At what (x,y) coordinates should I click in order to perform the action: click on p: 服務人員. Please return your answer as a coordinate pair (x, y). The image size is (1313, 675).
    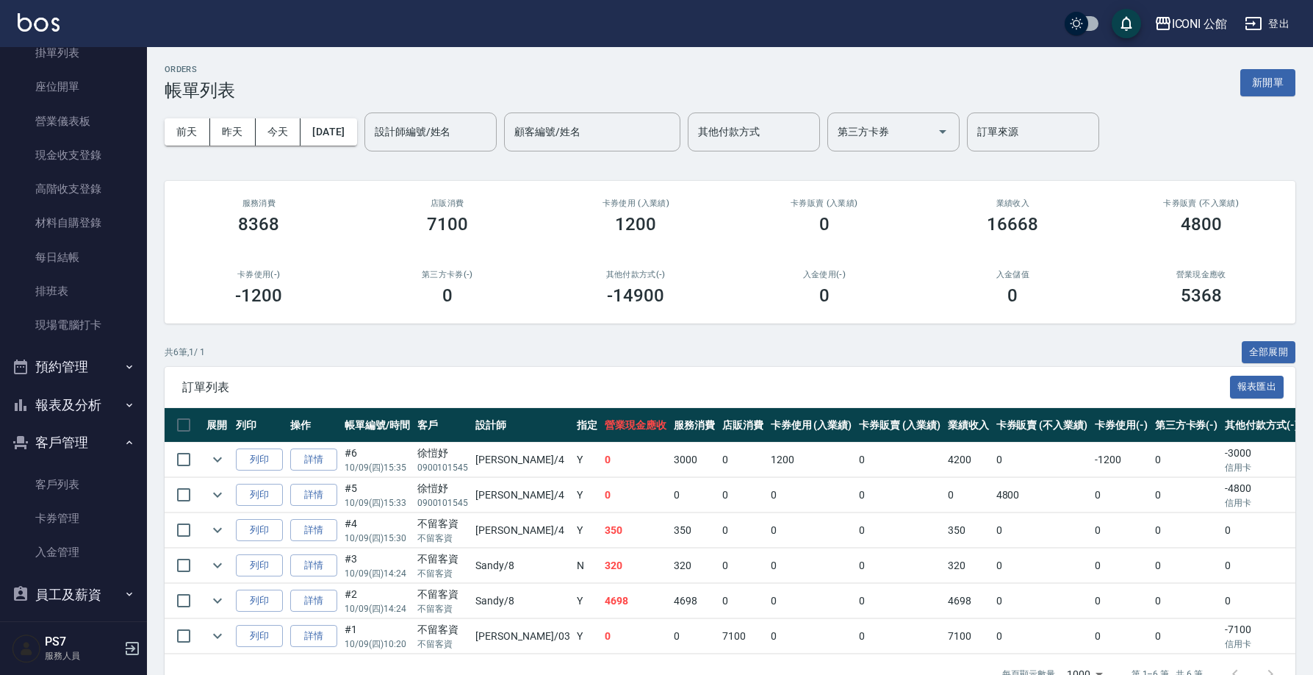
    Looking at the image, I should click on (82, 655).